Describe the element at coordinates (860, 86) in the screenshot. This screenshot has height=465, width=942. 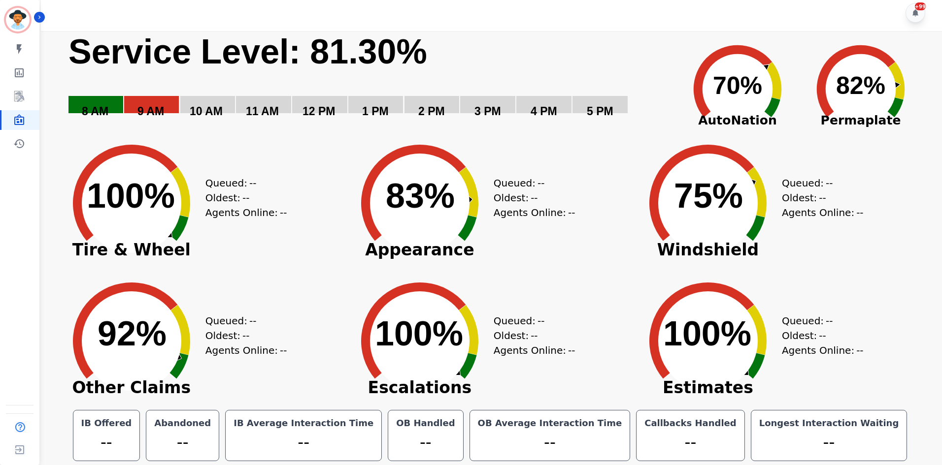
I see `text: 82%` at that location.